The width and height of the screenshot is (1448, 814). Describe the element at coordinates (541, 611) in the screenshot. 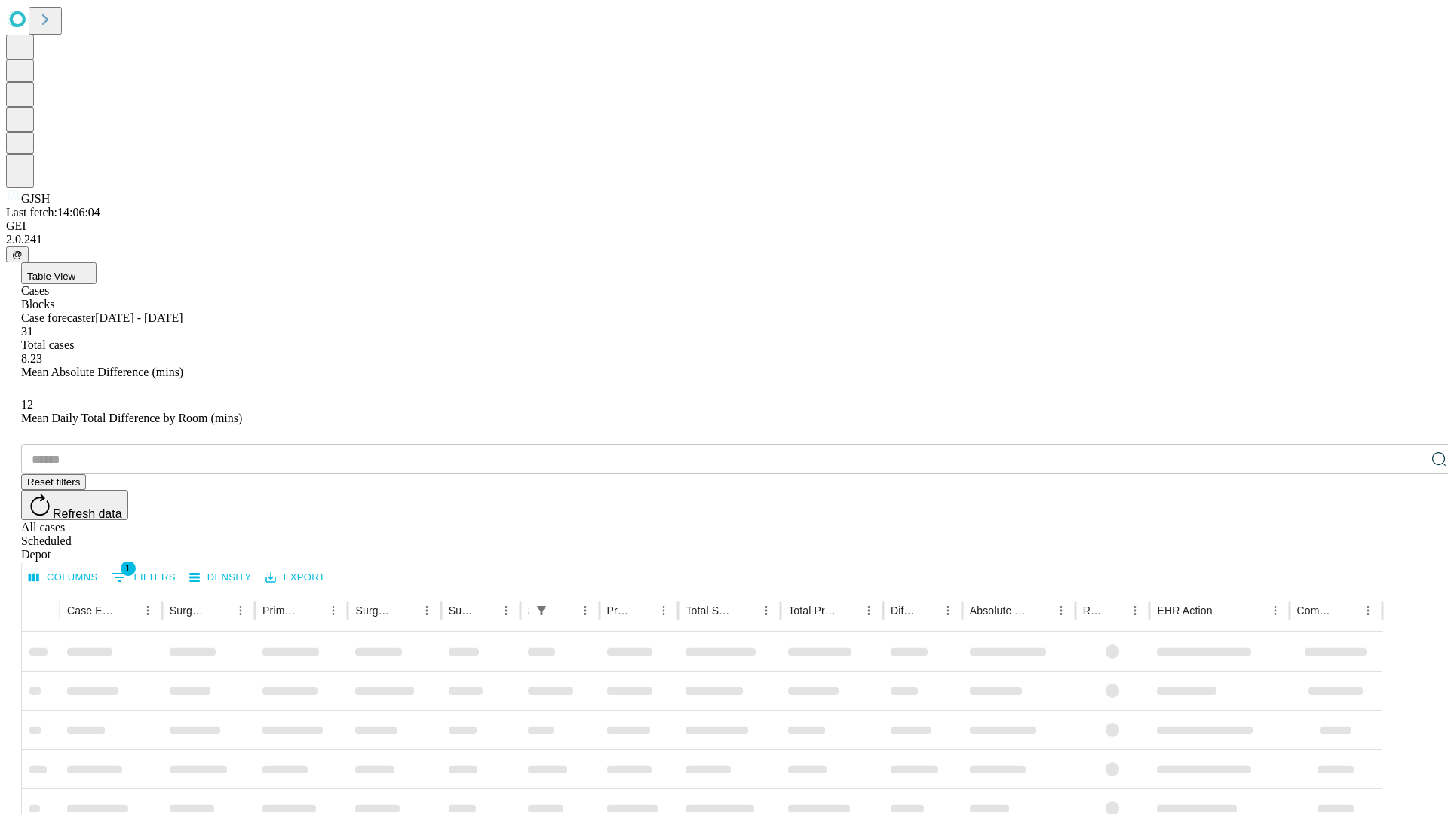

I see `div: 1 active filter` at that location.